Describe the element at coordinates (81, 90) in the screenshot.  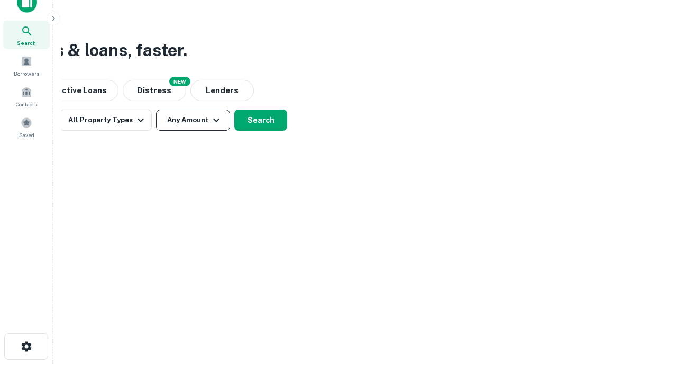
I see `button: Active Loans` at that location.